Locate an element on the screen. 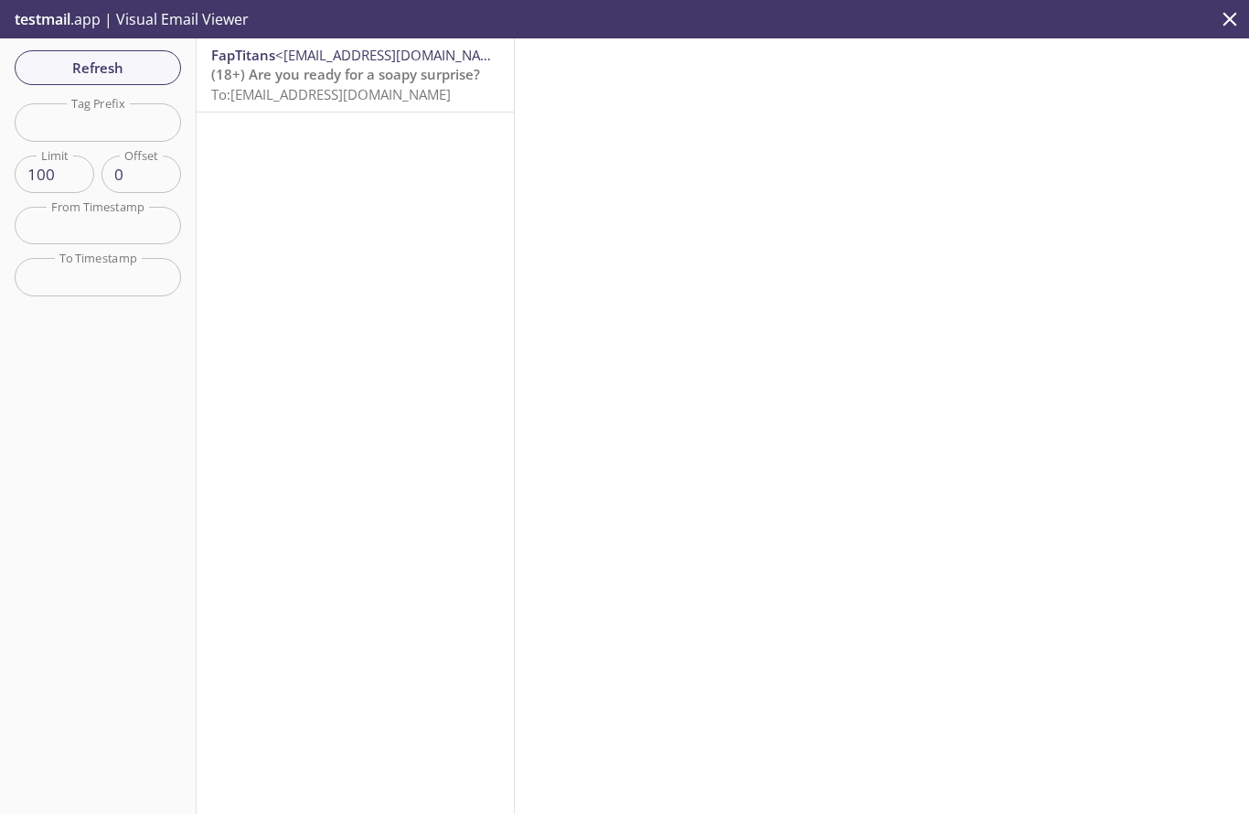  nav: emails is located at coordinates (355, 75).